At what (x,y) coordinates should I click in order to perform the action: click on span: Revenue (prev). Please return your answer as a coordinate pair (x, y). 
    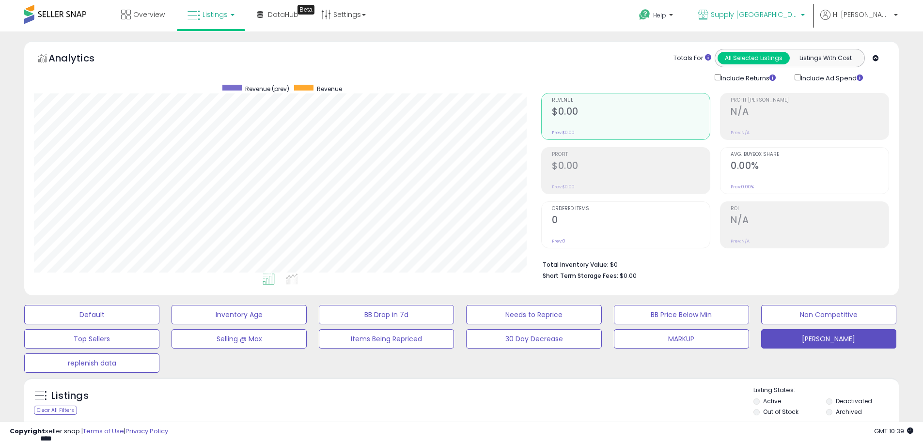
    Looking at the image, I should click on (267, 89).